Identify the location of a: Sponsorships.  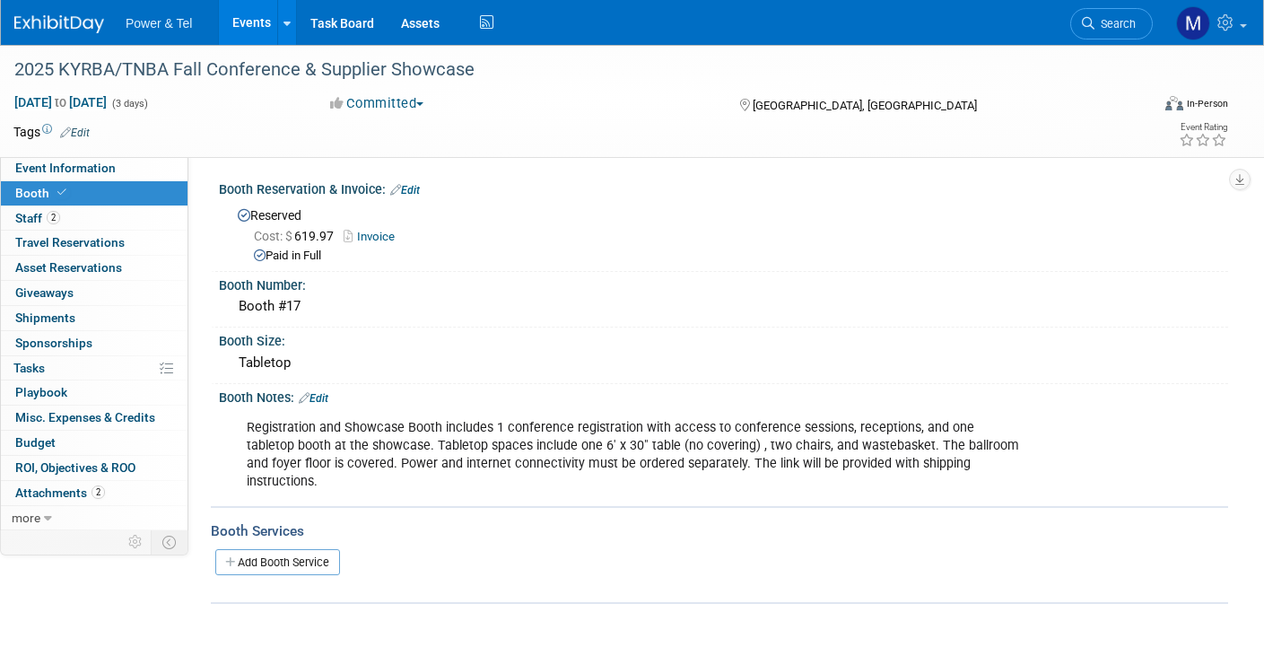
(94, 343).